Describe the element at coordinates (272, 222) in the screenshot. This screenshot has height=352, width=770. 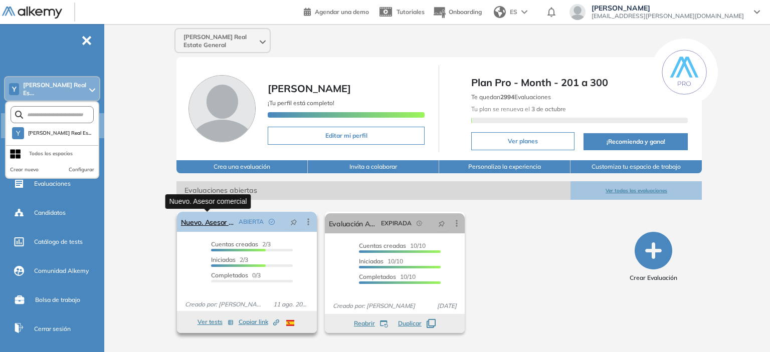
I see `span: check-circle` at that location.